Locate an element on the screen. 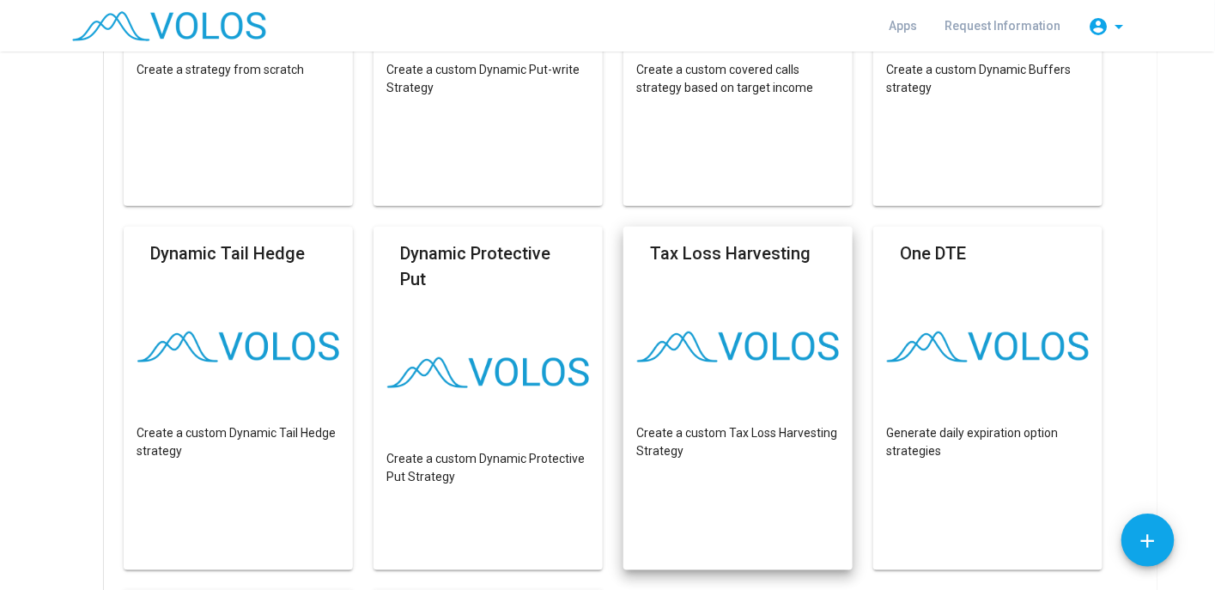 The image size is (1215, 590). mat-card-title: One DTE is located at coordinates (933, 253).